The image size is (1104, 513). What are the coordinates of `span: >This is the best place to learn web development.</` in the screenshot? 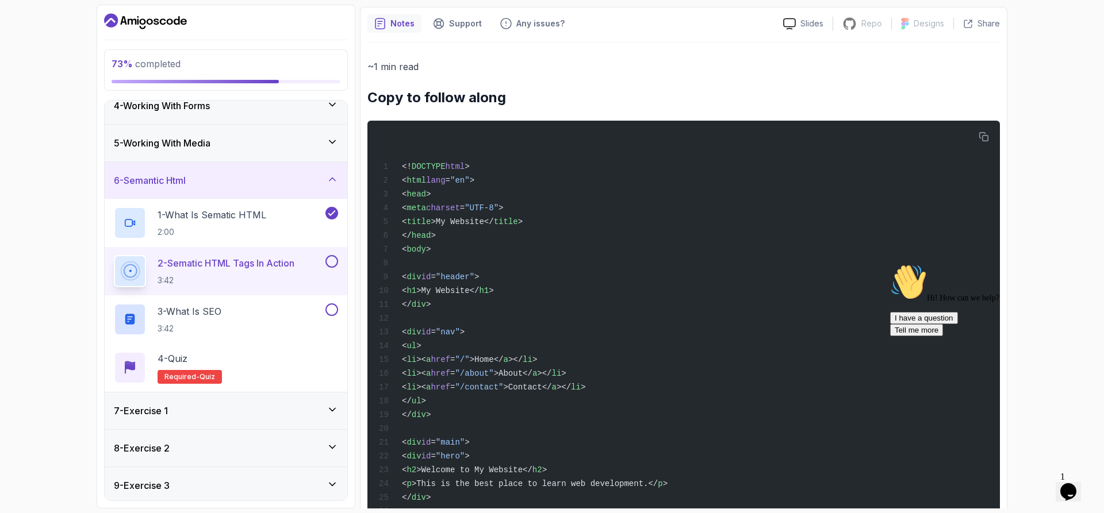 It's located at (535, 484).